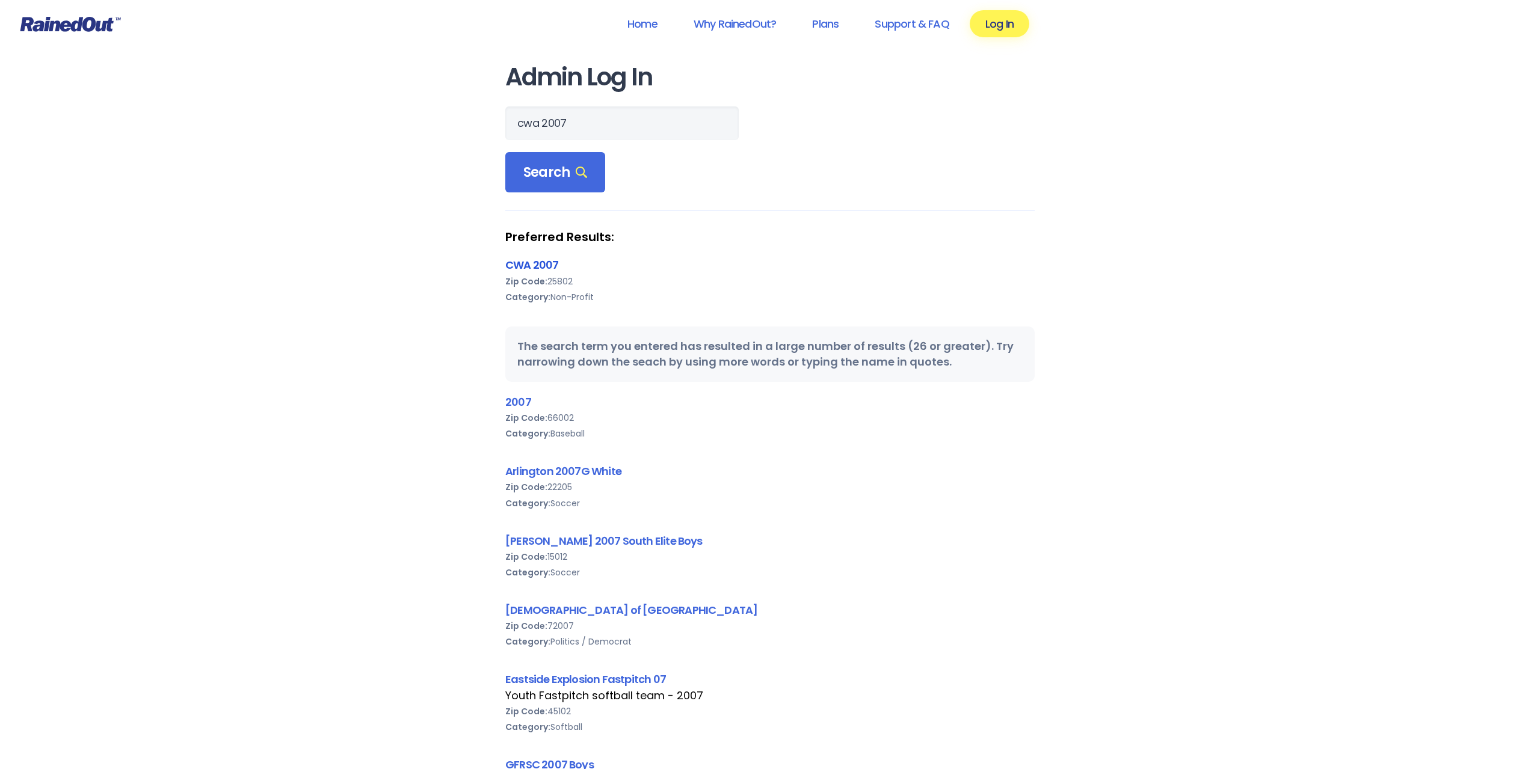 This screenshot has height=769, width=1540. What do you see at coordinates (585, 679) in the screenshot?
I see `a: Eastside Explosion Fastpitch 07` at bounding box center [585, 679].